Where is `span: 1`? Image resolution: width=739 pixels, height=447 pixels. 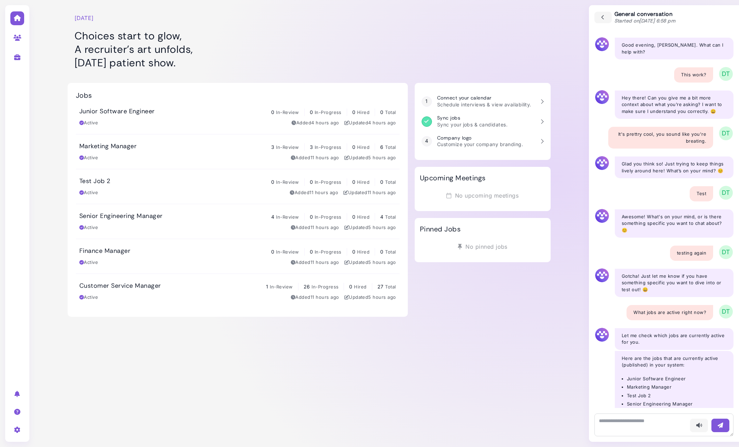 span: 1 is located at coordinates (267, 286).